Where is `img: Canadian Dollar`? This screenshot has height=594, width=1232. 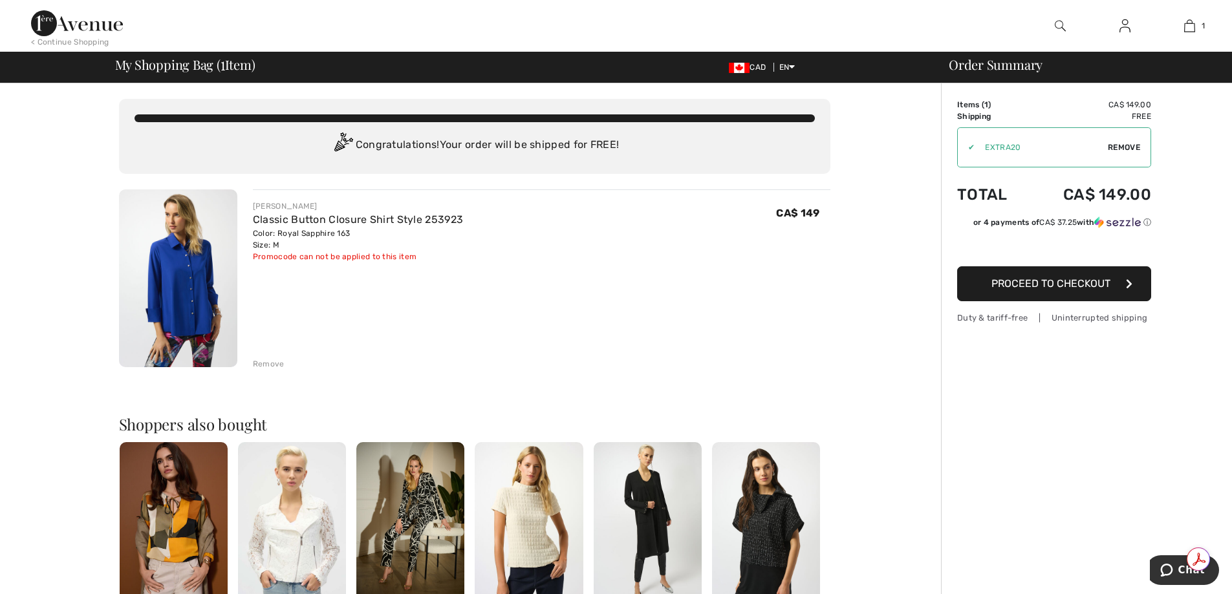
img: Canadian Dollar is located at coordinates (739, 68).